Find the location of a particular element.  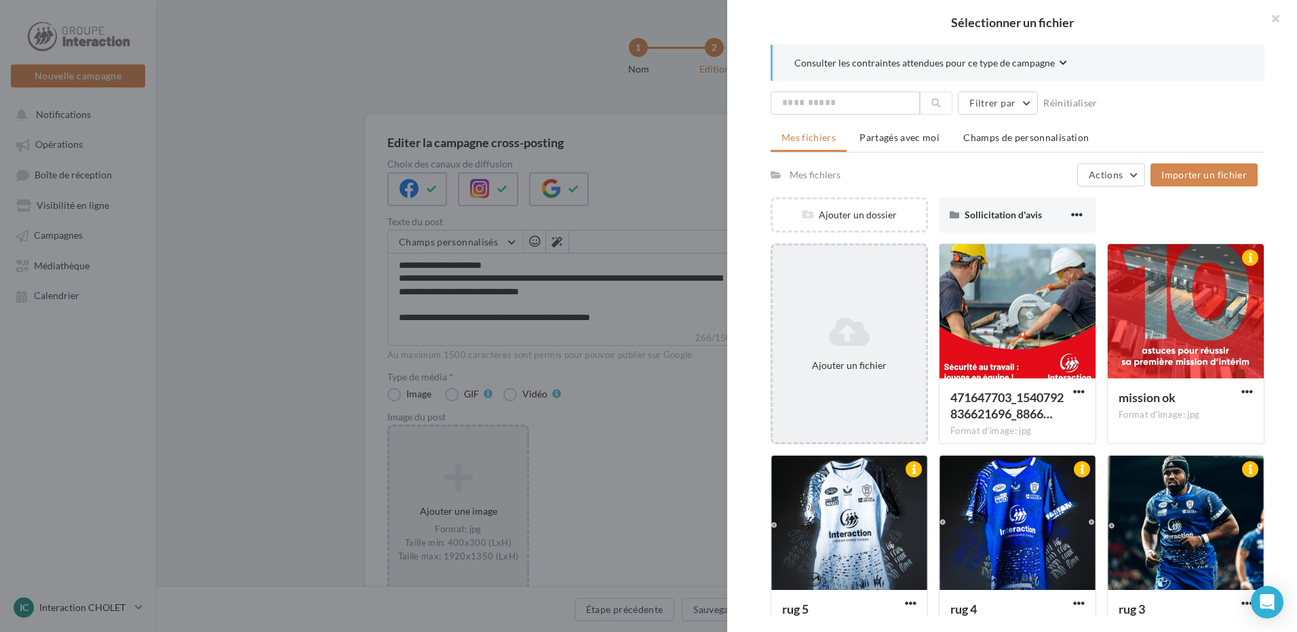

span: Sollicitation d'avis is located at coordinates (1003, 214).